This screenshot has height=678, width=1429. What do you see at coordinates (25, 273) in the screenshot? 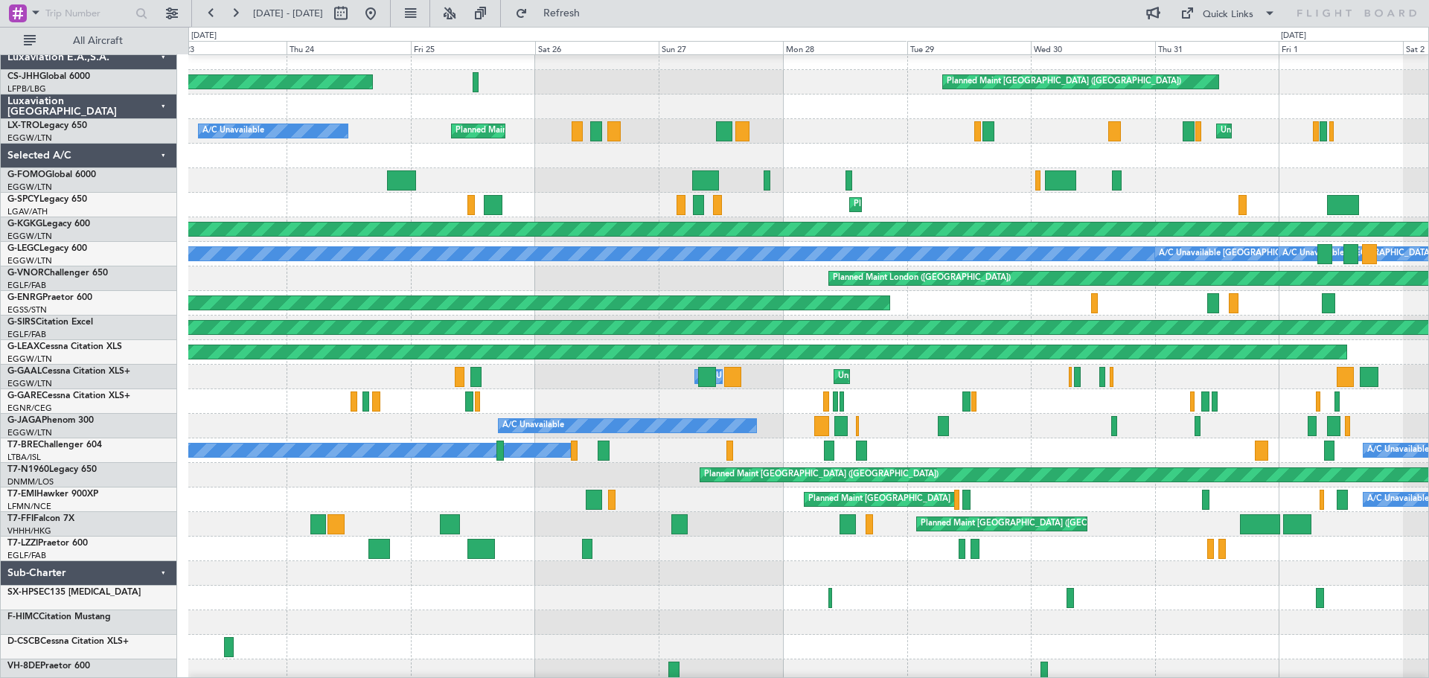
I see `span: G-VNOR` at bounding box center [25, 273].